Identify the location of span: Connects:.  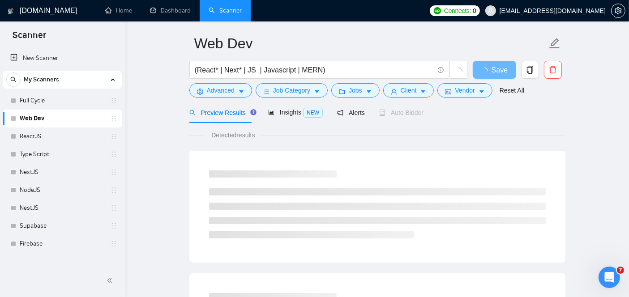
(458, 11).